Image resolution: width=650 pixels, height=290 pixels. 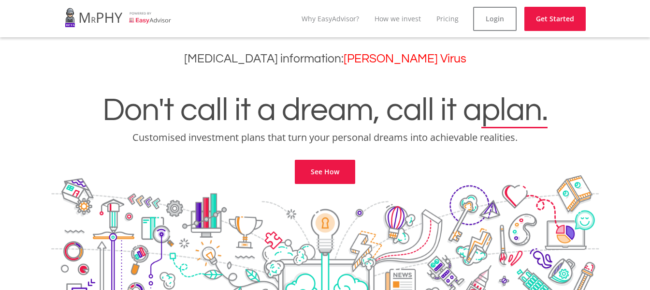 What do you see at coordinates (325, 137) in the screenshot?
I see `p: Customised investment plans that turn your personal dreams into achievable realities.` at bounding box center [325, 137].